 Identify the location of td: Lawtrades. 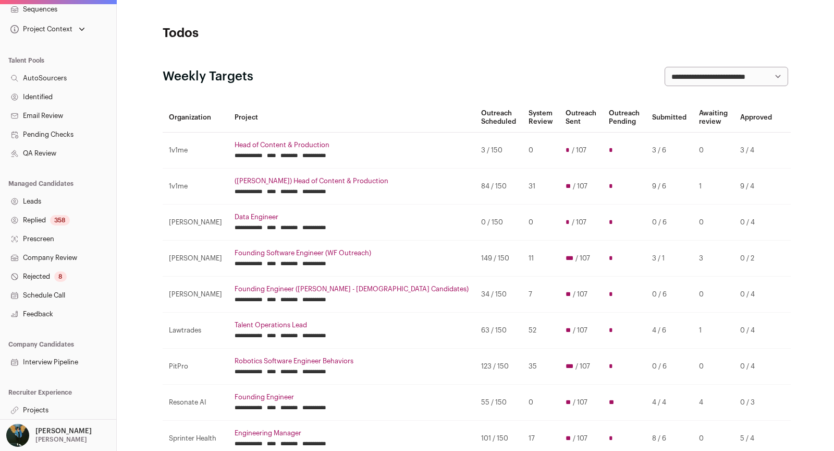
(196, 330).